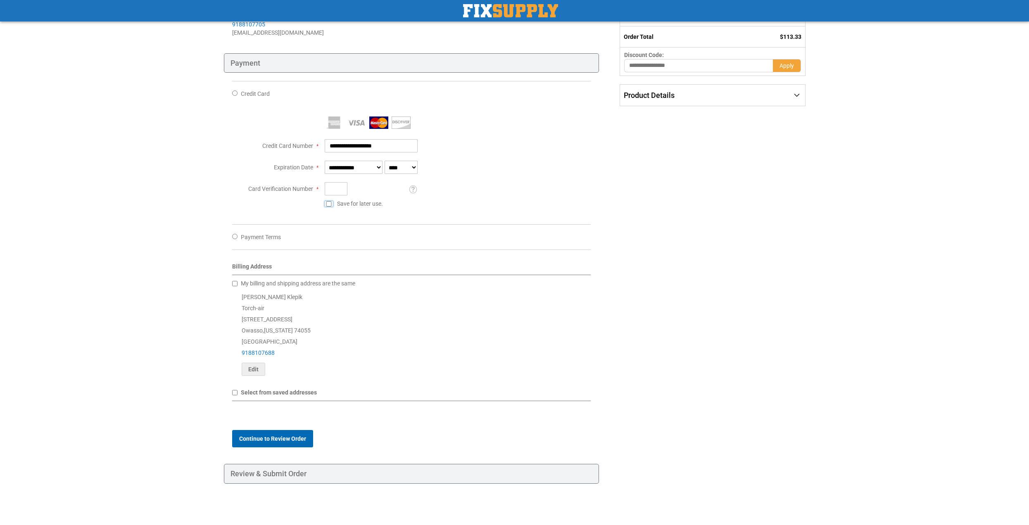 The height and width of the screenshot is (525, 1029). What do you see at coordinates (787, 66) in the screenshot?
I see `button: Apply` at bounding box center [787, 66].